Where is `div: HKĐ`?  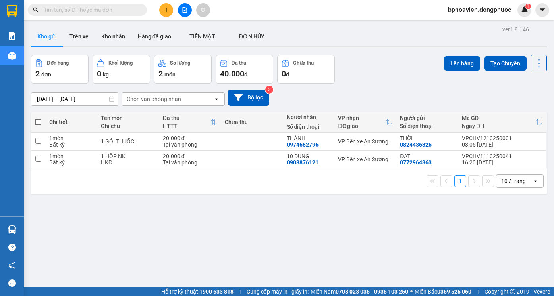
div: HKĐ is located at coordinates (128, 163).